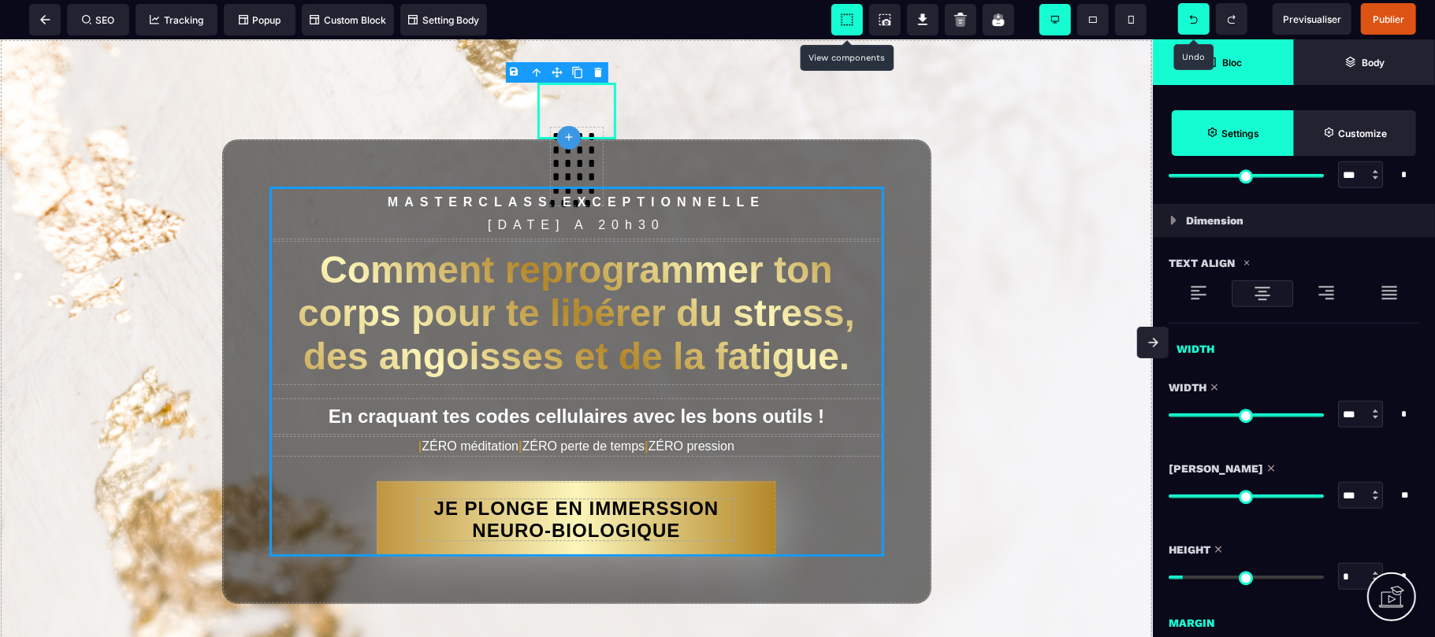  I want to click on h1: Comment reprogrammer ton corps pour te libérer du stress, des angoisses et de la fatigue., so click(577, 273).